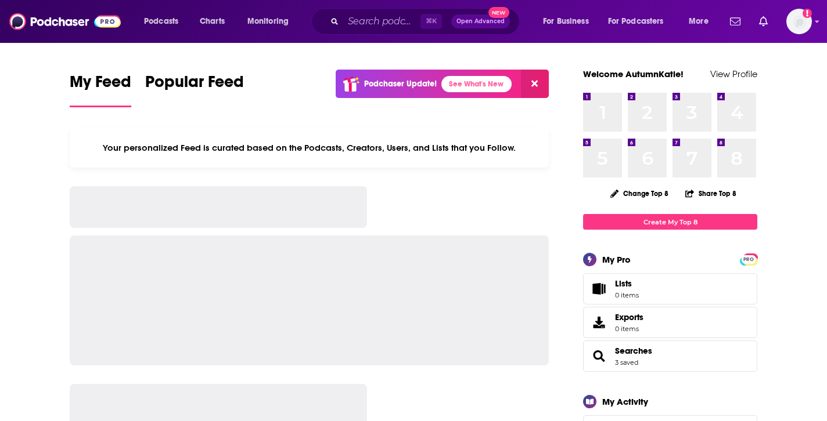  I want to click on button: Show profile menu, so click(799, 21).